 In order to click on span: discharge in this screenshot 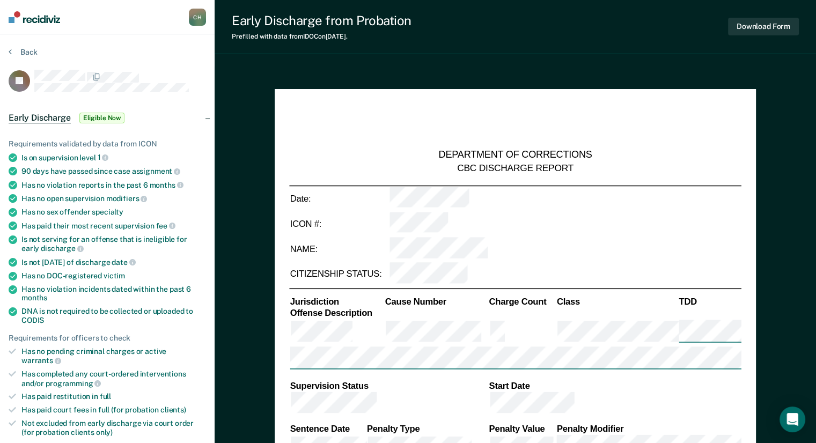, I will do `click(62, 248)`.